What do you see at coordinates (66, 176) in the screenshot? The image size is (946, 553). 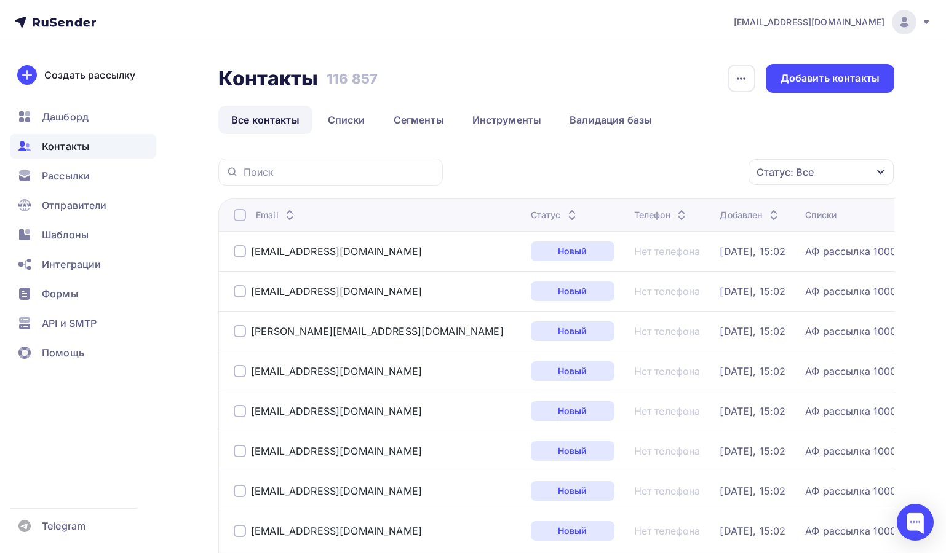 I see `span: Рассылки` at bounding box center [66, 176].